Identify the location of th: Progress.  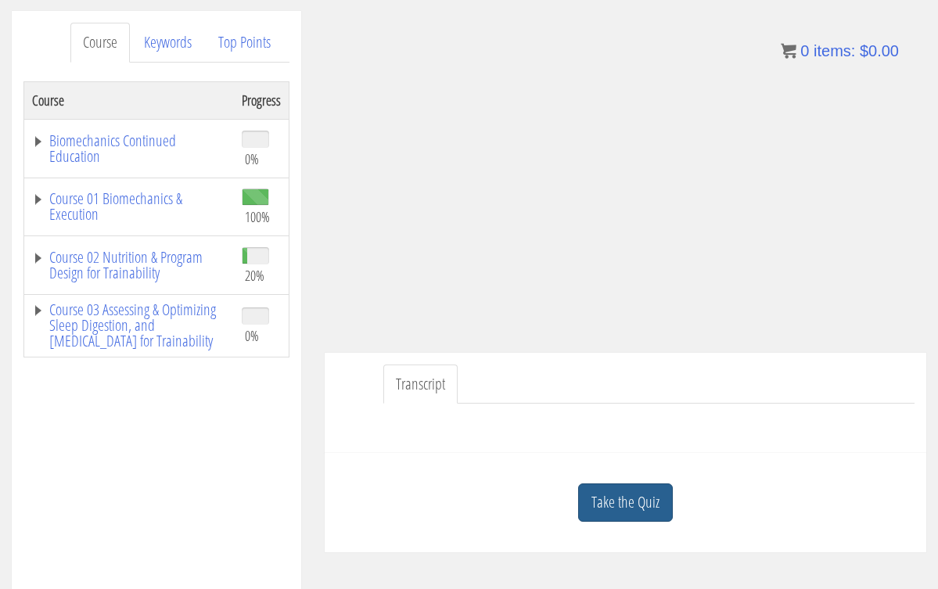
(261, 100).